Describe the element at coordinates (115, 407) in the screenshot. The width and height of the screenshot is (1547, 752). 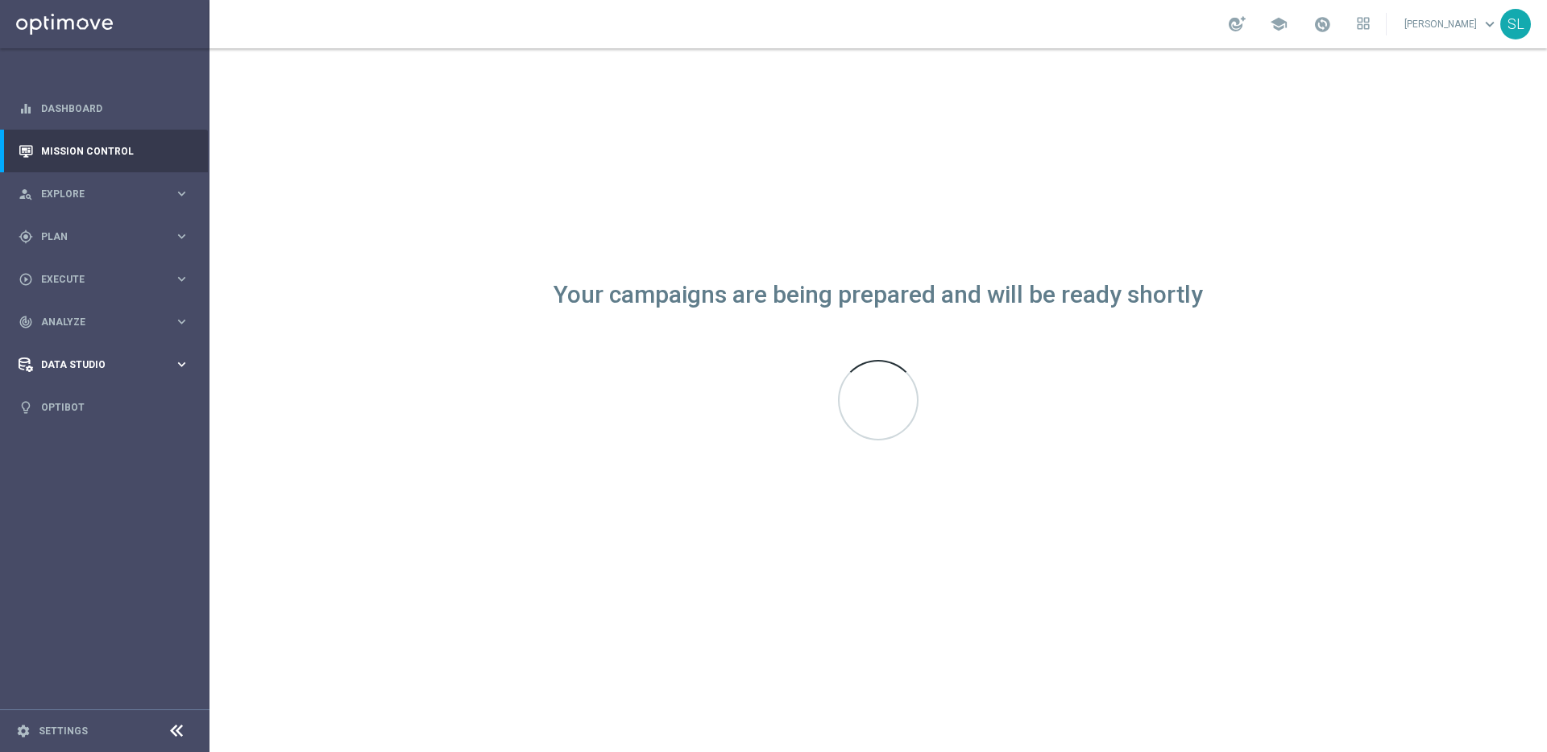
I see `a: Optibot` at that location.